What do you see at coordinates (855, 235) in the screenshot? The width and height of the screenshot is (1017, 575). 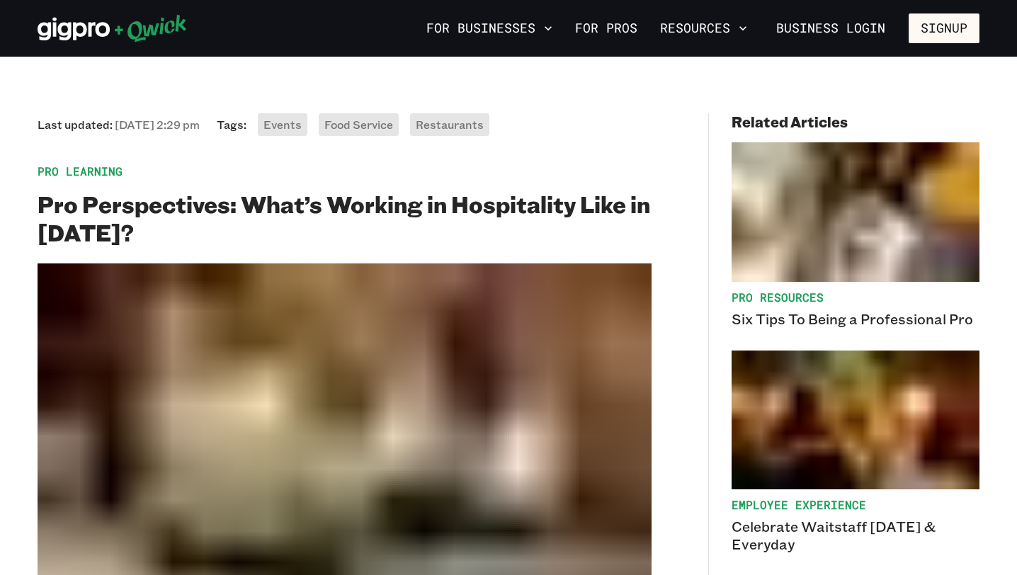 I see `a: Pro ResourcesSix Tips To Being a Professional Pro` at bounding box center [855, 235].